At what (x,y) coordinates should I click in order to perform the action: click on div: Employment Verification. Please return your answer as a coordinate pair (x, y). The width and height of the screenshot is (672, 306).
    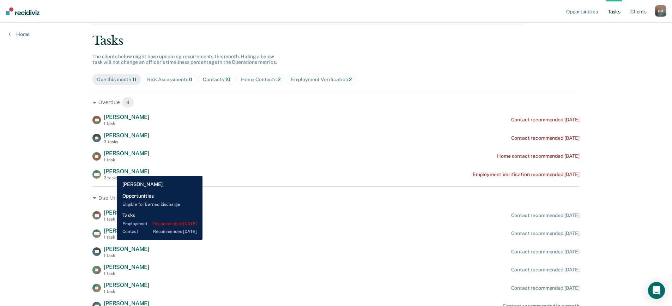
    Looking at the image, I should click on (322, 79).